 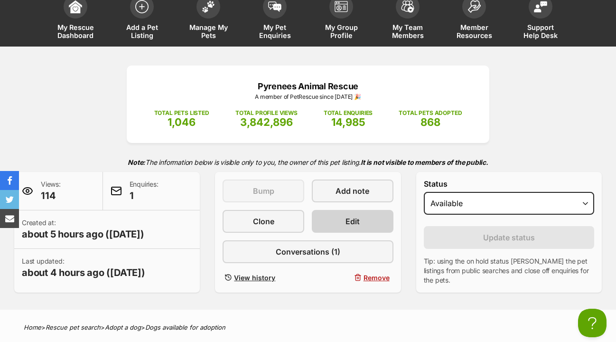 What do you see at coordinates (84, 268) in the screenshot?
I see `p: Last updated:` at bounding box center [84, 268].